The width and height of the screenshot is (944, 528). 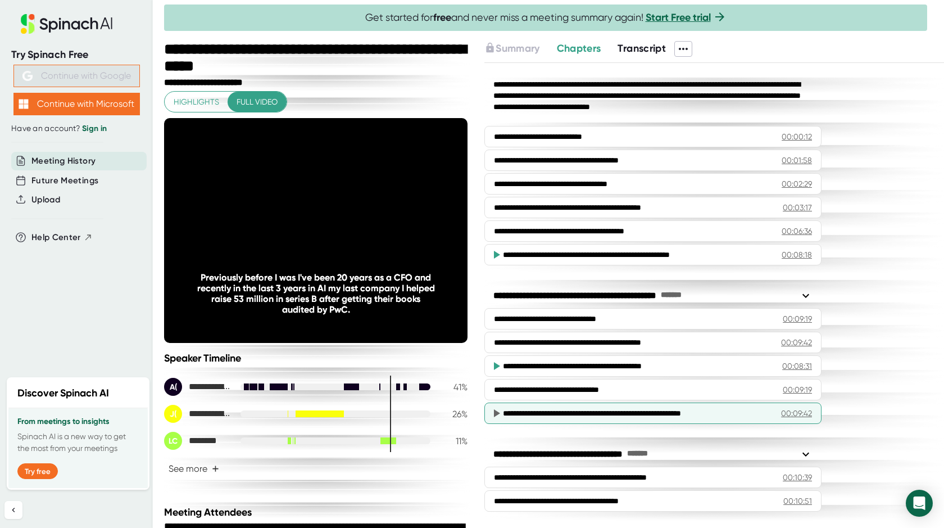 I want to click on h3: From meetings to insights, so click(x=78, y=422).